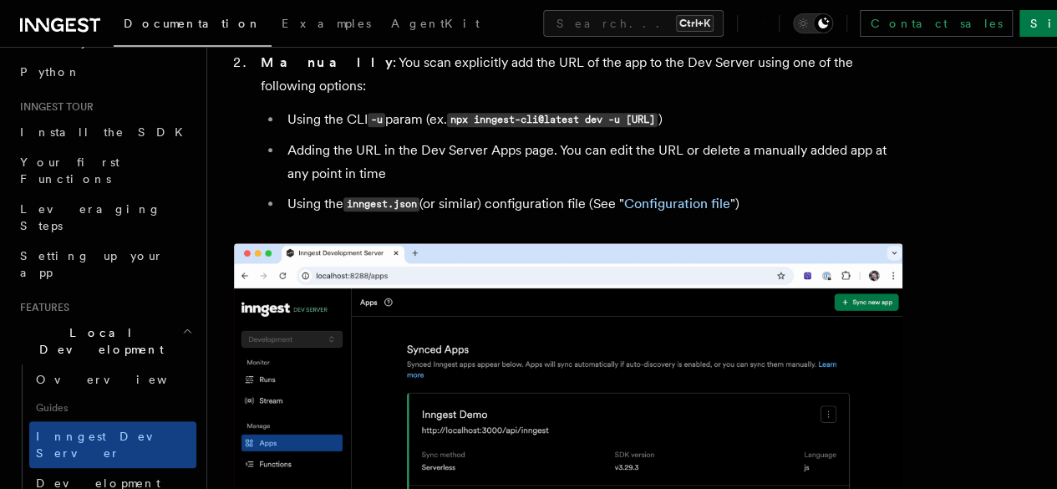 This screenshot has width=1057, height=489. What do you see at coordinates (69, 170) in the screenshot?
I see `span: Your first Functions` at bounding box center [69, 170].